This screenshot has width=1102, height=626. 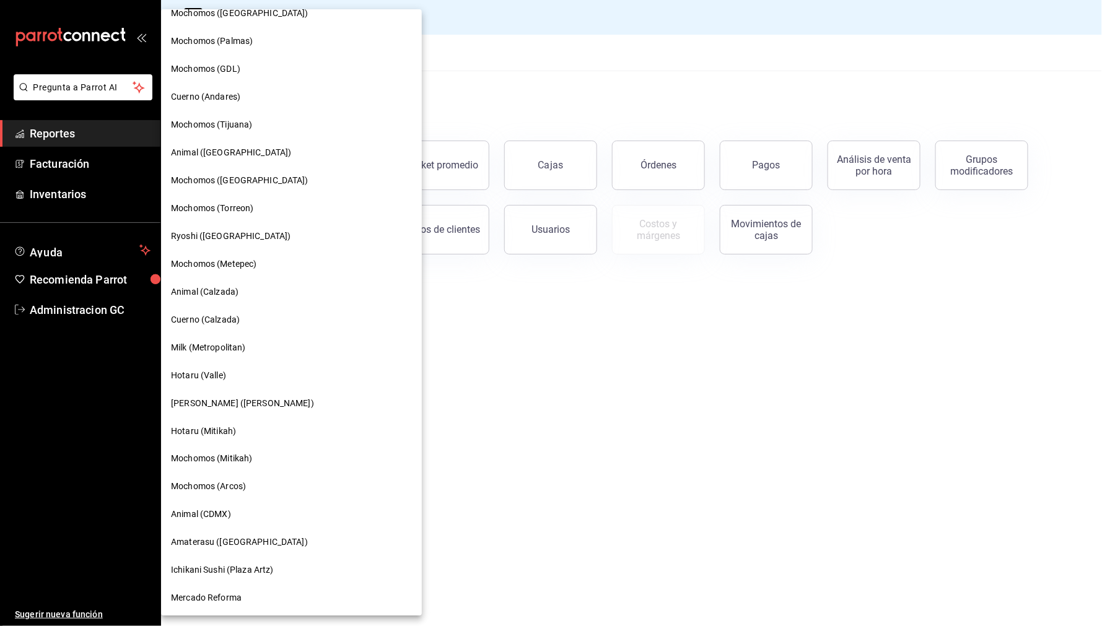 What do you see at coordinates (205, 320) in the screenshot?
I see `span: Cuerno (Calzada)` at bounding box center [205, 320].